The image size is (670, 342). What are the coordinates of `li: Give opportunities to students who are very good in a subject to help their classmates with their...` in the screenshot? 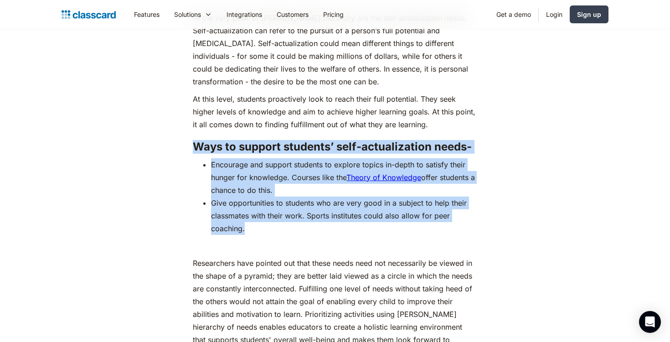 It's located at (344, 216).